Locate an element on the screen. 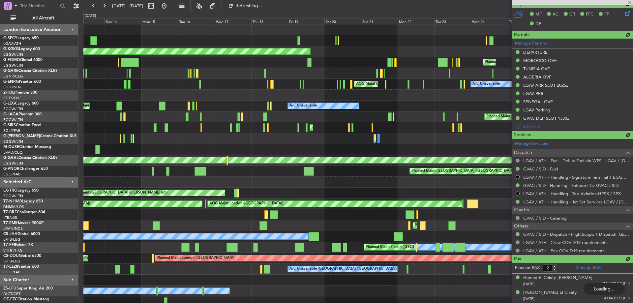  span: G-GAAL is located at coordinates (11, 158).